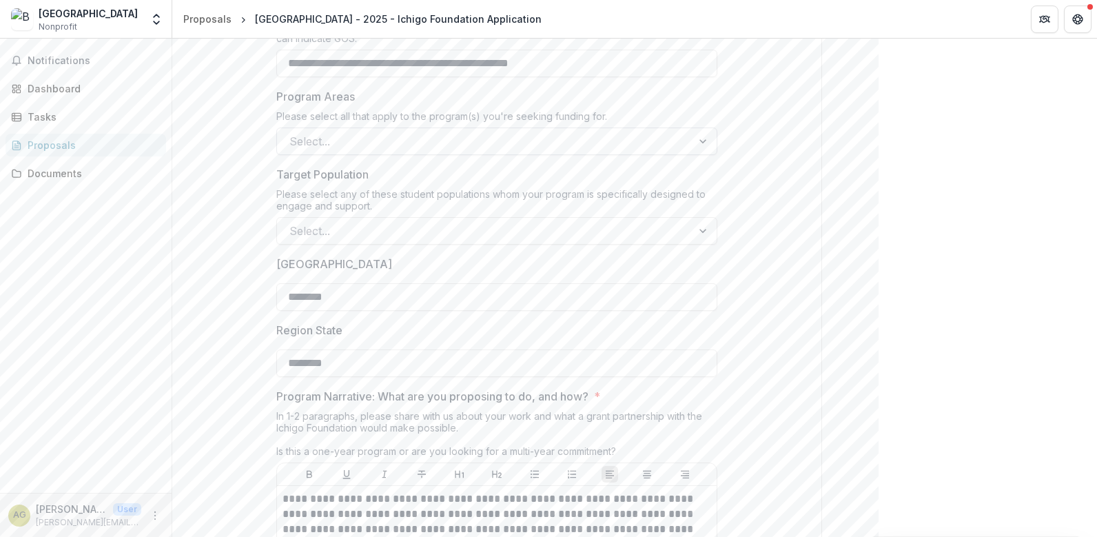 This screenshot has height=537, width=1097. Describe the element at coordinates (155, 515) in the screenshot. I see `button: More` at that location.